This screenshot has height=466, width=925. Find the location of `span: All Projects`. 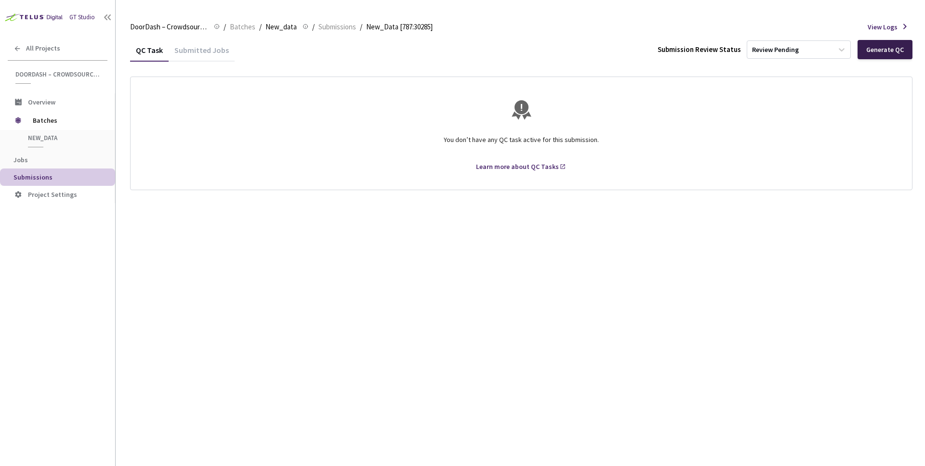

span: All Projects is located at coordinates (43, 48).